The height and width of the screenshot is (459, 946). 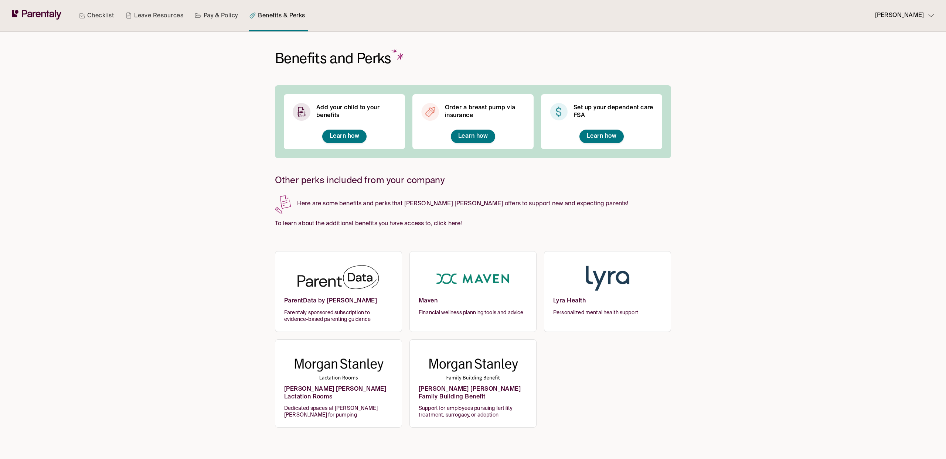 I want to click on span: Financial wellness planning tools and advice, so click(x=473, y=313).